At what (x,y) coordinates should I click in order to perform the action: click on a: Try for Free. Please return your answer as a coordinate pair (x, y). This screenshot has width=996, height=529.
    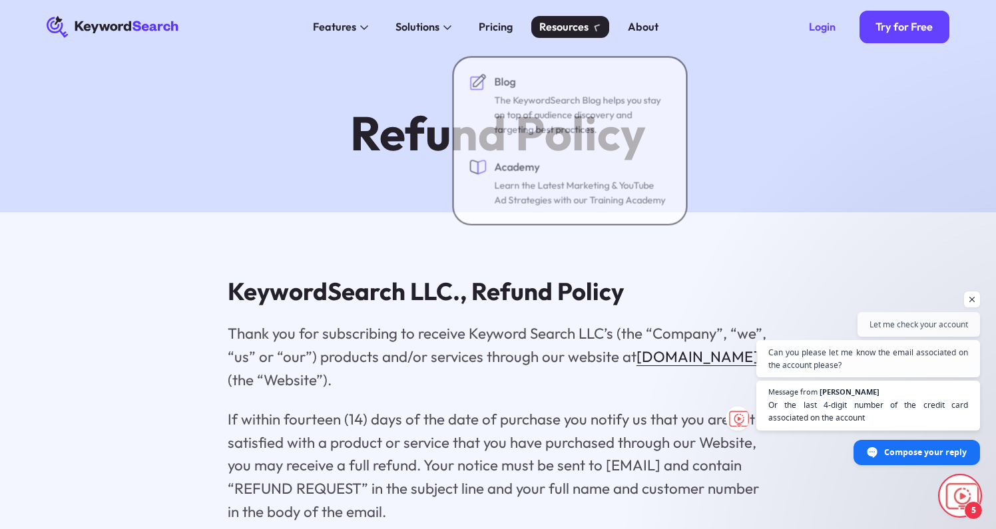
    Looking at the image, I should click on (904, 27).